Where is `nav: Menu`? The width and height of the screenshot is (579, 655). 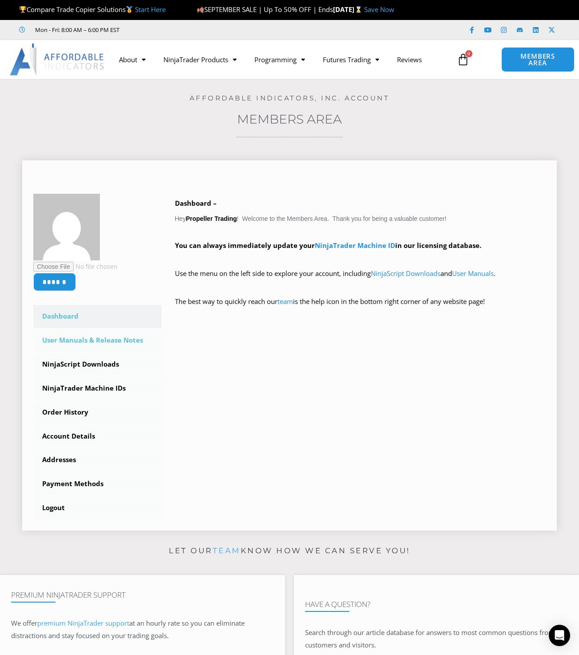 nav: Menu is located at coordinates (281, 60).